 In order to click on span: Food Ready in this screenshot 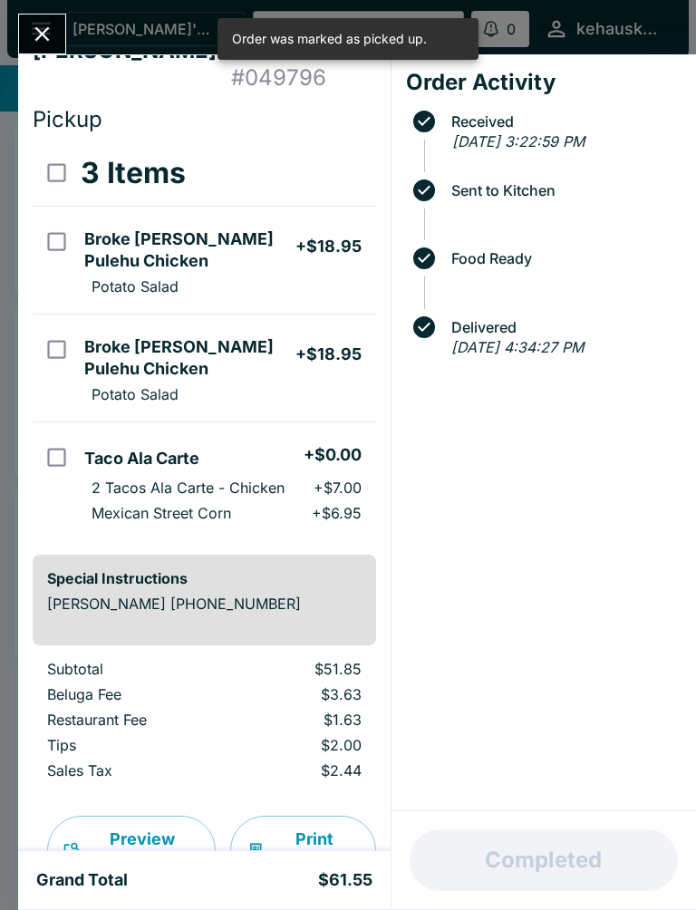, I will do `click(562, 258)`.